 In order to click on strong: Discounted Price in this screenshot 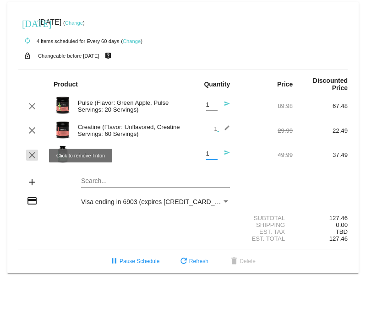, I will do `click(330, 84)`.